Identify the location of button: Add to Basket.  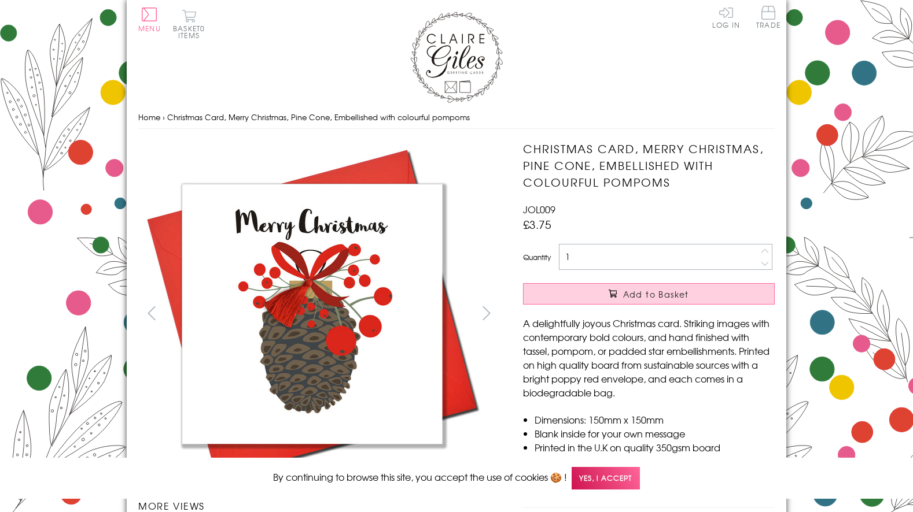
(648, 294).